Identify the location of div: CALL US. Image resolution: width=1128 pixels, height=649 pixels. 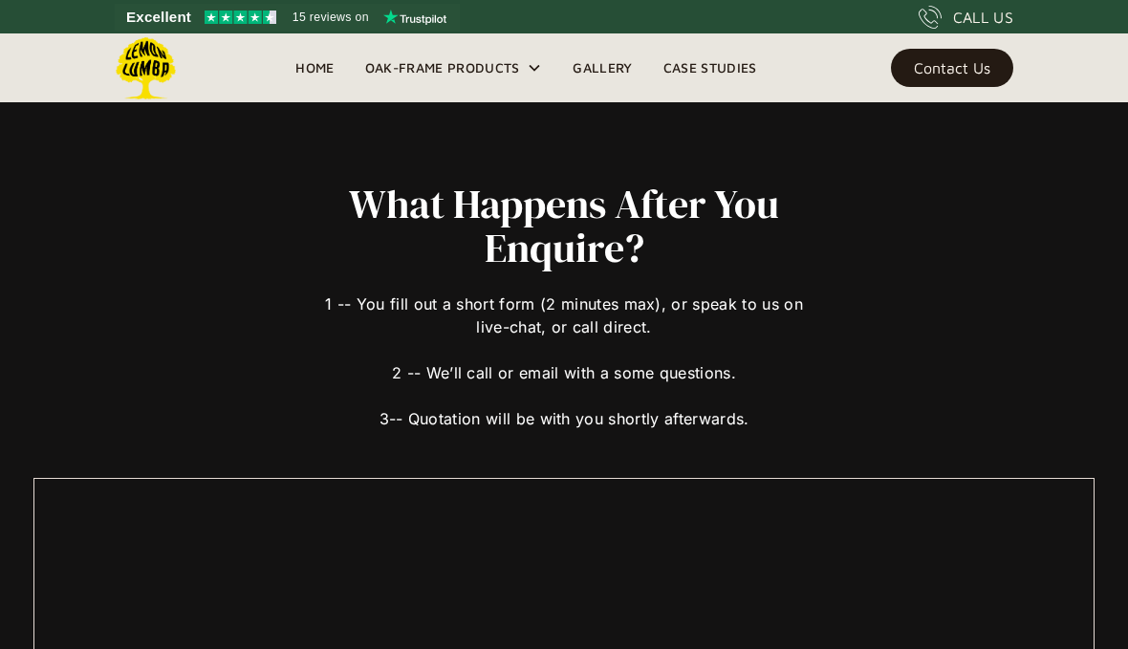
(983, 17).